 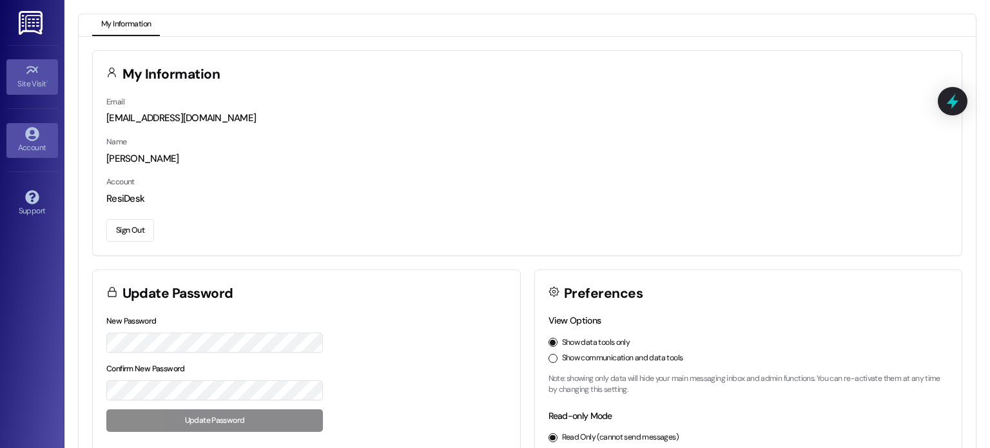 What do you see at coordinates (146, 369) in the screenshot?
I see `label: Confirm New Password` at bounding box center [146, 369].